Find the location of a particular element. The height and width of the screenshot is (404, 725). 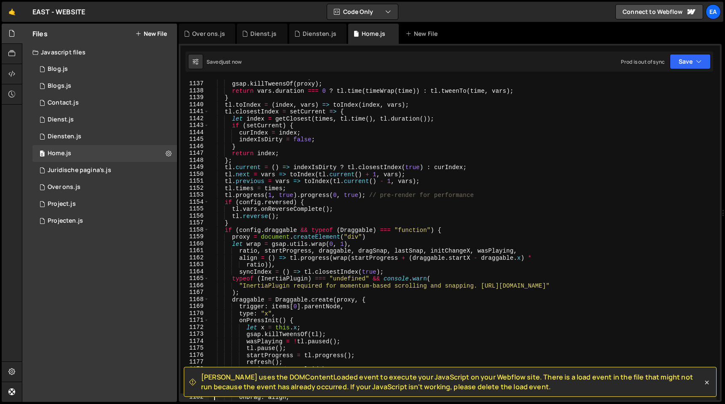

div: 1139 is located at coordinates (195, 97).